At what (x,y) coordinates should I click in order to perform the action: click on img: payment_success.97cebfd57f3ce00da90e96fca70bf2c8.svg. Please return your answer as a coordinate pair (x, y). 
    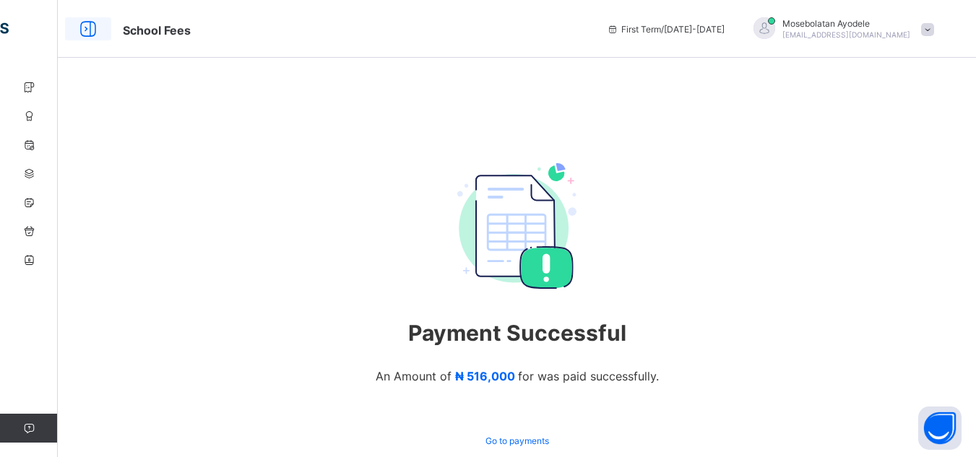
    Looking at the image, I should click on (517, 226).